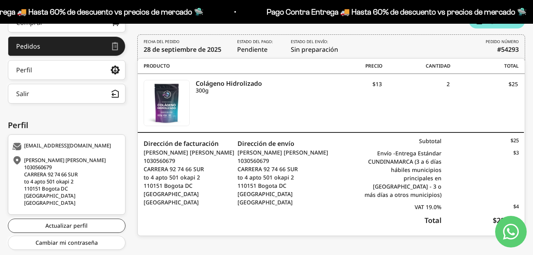 The height and width of the screenshot is (255, 533). What do you see at coordinates (255, 83) in the screenshot?
I see `i: Colágeno Hidrolizado` at bounding box center [255, 83].